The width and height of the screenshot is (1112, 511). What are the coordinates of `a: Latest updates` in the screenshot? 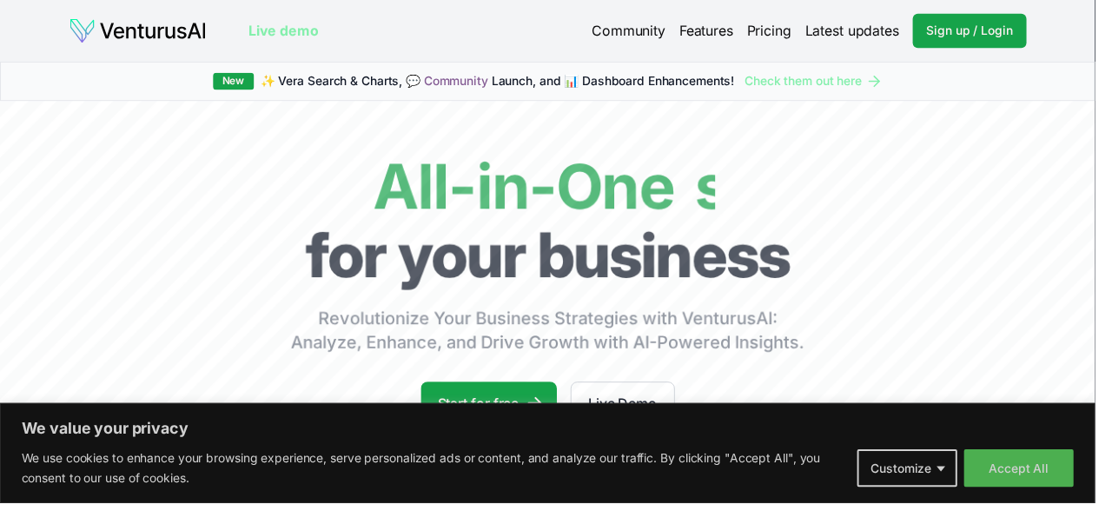 It's located at (865, 31).